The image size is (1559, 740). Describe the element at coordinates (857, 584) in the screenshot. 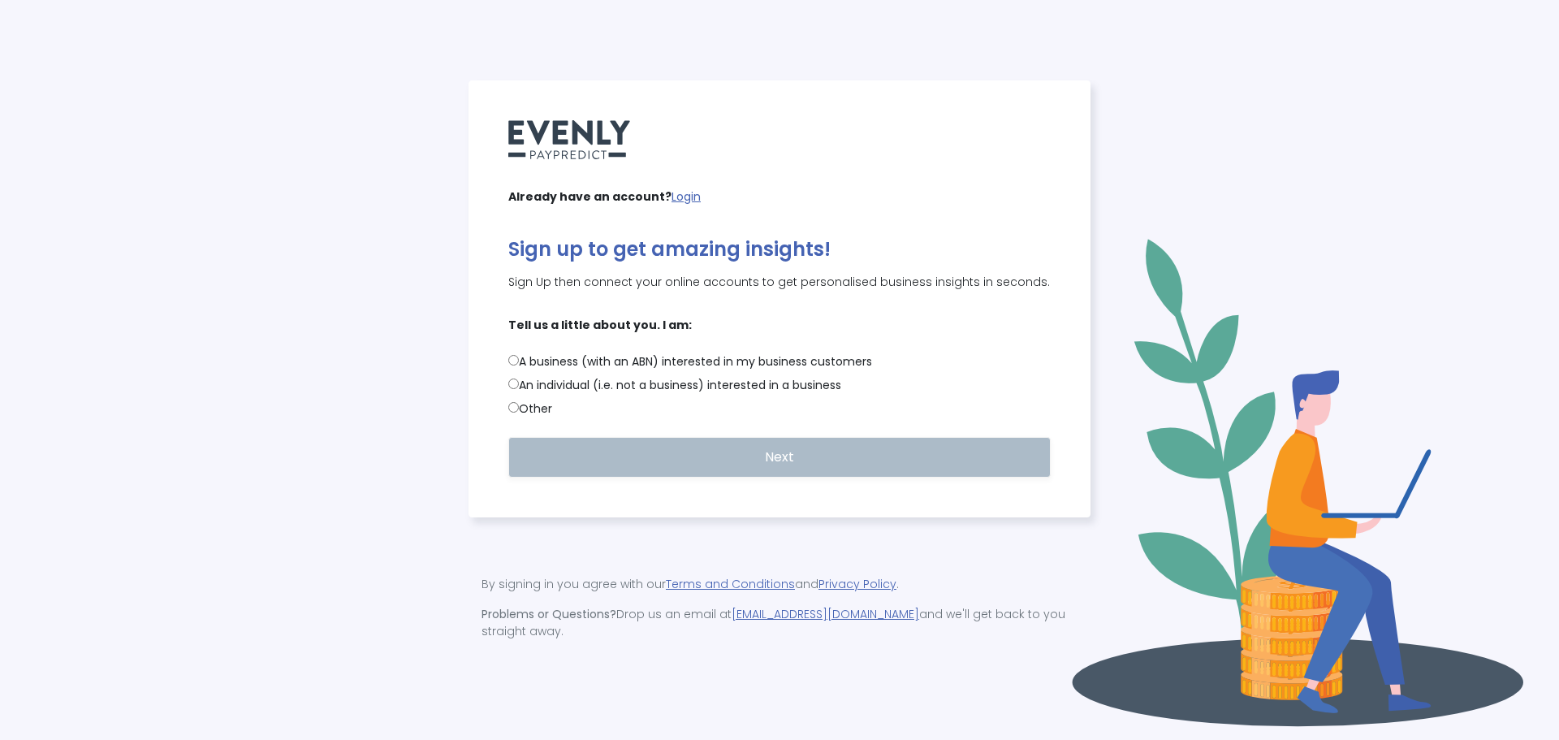

I see `a: Privacy Policy` at that location.